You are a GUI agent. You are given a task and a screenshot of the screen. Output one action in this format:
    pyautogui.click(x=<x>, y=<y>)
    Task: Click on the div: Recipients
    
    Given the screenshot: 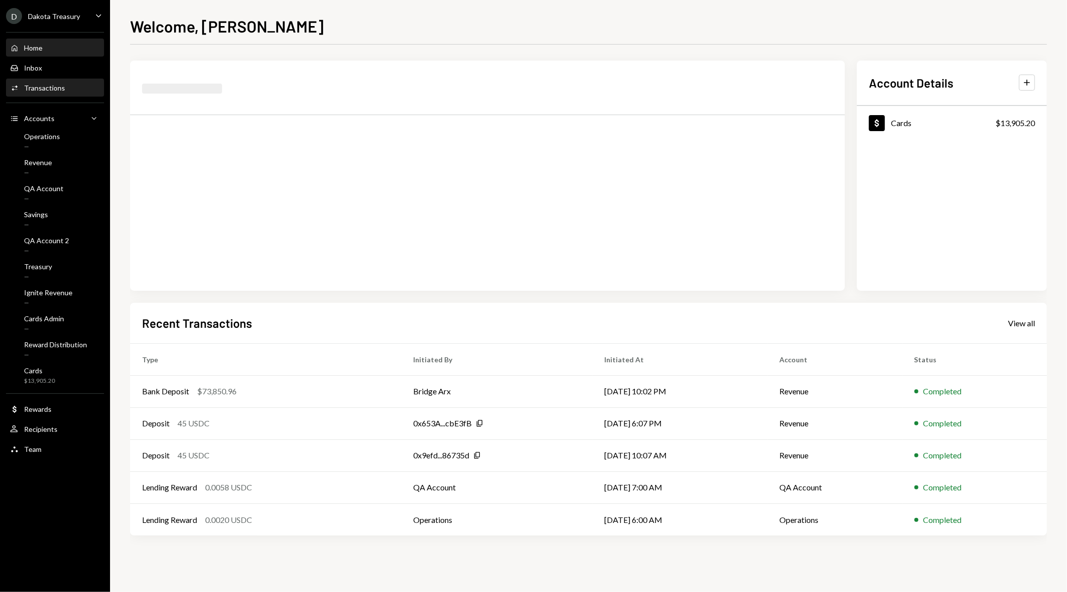 What is the action you would take?
    pyautogui.click(x=41, y=429)
    